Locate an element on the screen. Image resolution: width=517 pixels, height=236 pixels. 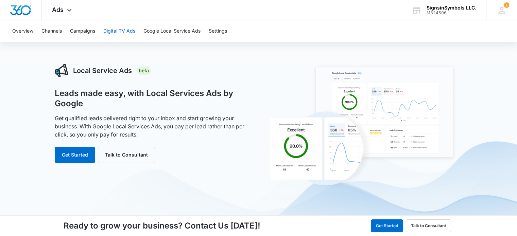
button: Overview is located at coordinates (23, 31).